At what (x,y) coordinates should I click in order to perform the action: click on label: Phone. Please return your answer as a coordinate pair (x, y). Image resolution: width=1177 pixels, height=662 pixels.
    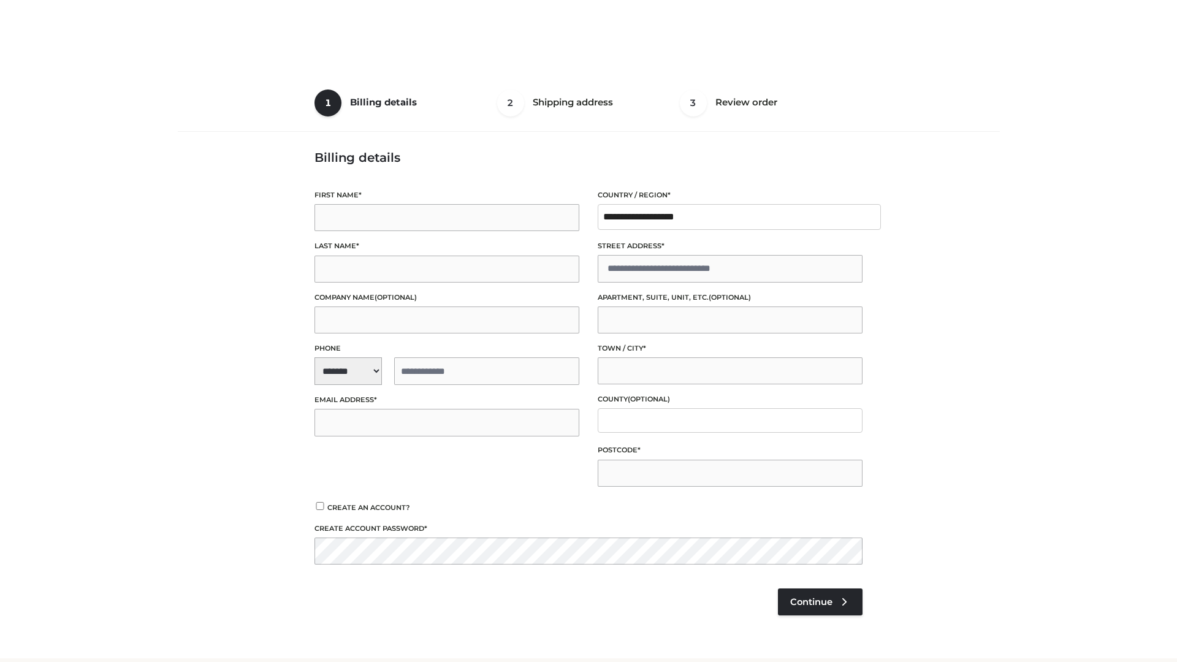
    Looking at the image, I should click on (447, 348).